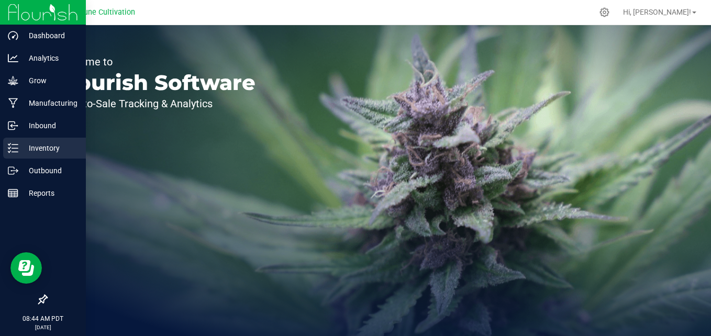 The width and height of the screenshot is (711, 336). Describe the element at coordinates (156, 83) in the screenshot. I see `p: Flourish Software` at that location.